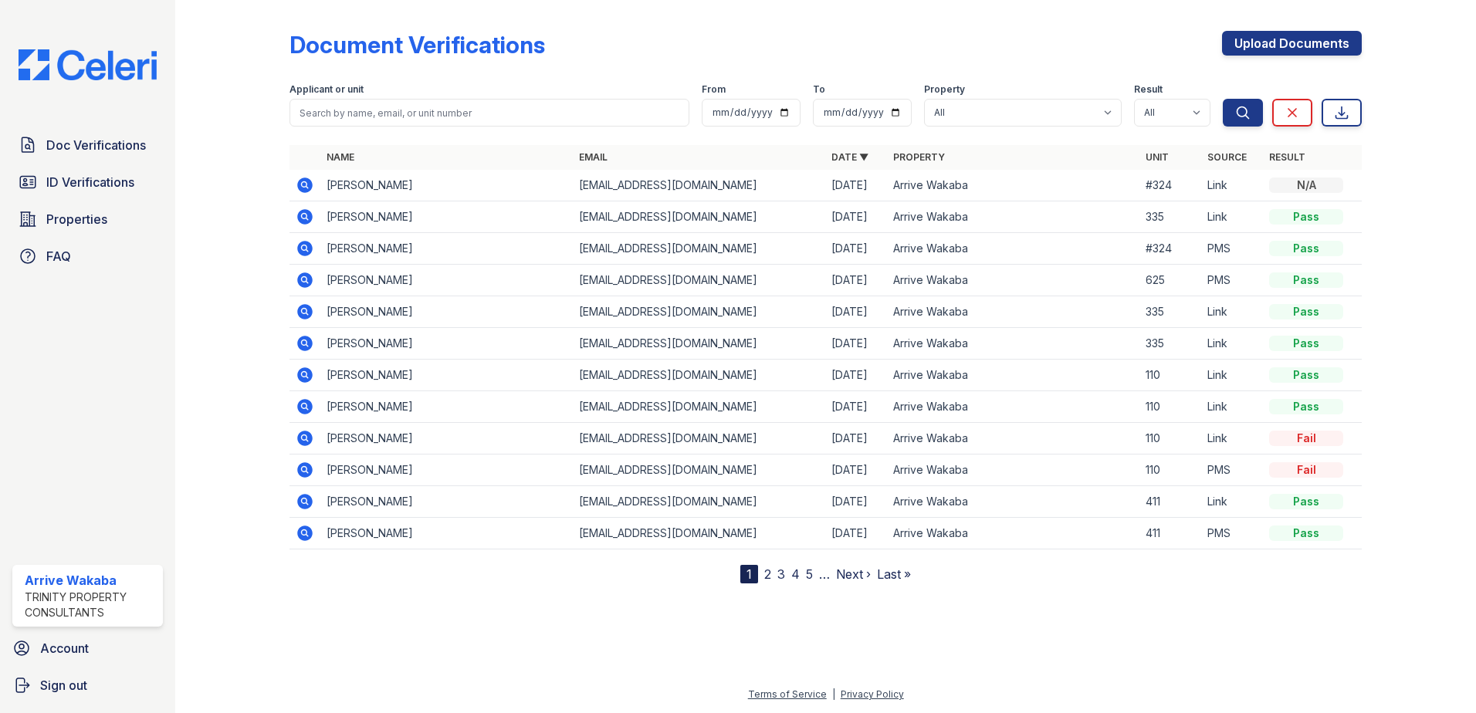 The image size is (1476, 713). What do you see at coordinates (417, 45) in the screenshot?
I see `div: Document Verifications` at bounding box center [417, 45].